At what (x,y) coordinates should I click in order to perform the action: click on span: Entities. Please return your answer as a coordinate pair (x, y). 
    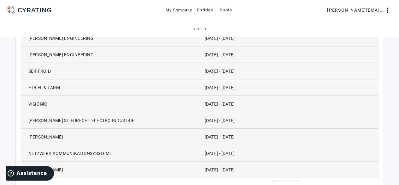
    Looking at the image, I should click on (205, 10).